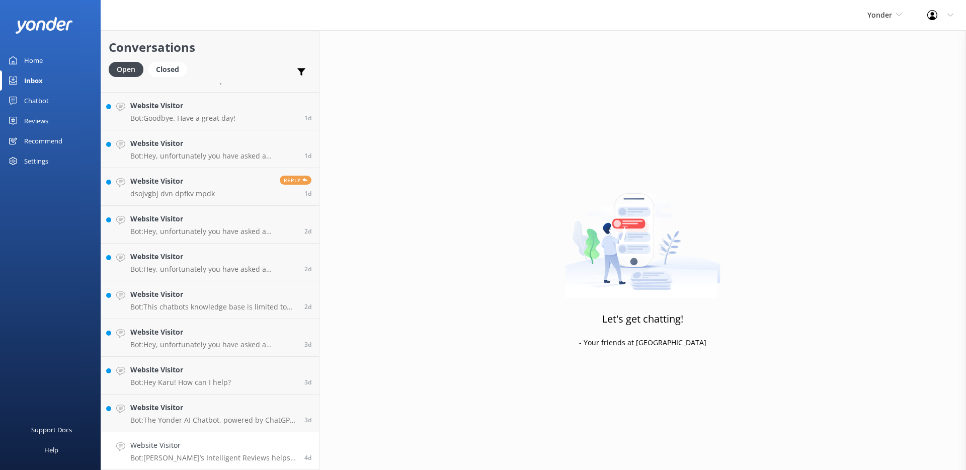 The width and height of the screenshot is (966, 470). Describe the element at coordinates (308, 307) in the screenshot. I see `span: Aug 26 2025 04:03pm (UTC +12:00) Pacific/Auckland` at that location.